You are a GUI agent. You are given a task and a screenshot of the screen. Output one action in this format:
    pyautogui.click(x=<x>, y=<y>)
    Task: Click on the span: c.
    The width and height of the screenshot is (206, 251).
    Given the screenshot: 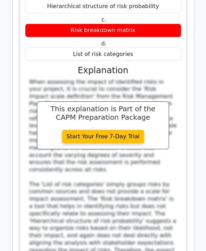 What is the action you would take?
    pyautogui.click(x=104, y=19)
    